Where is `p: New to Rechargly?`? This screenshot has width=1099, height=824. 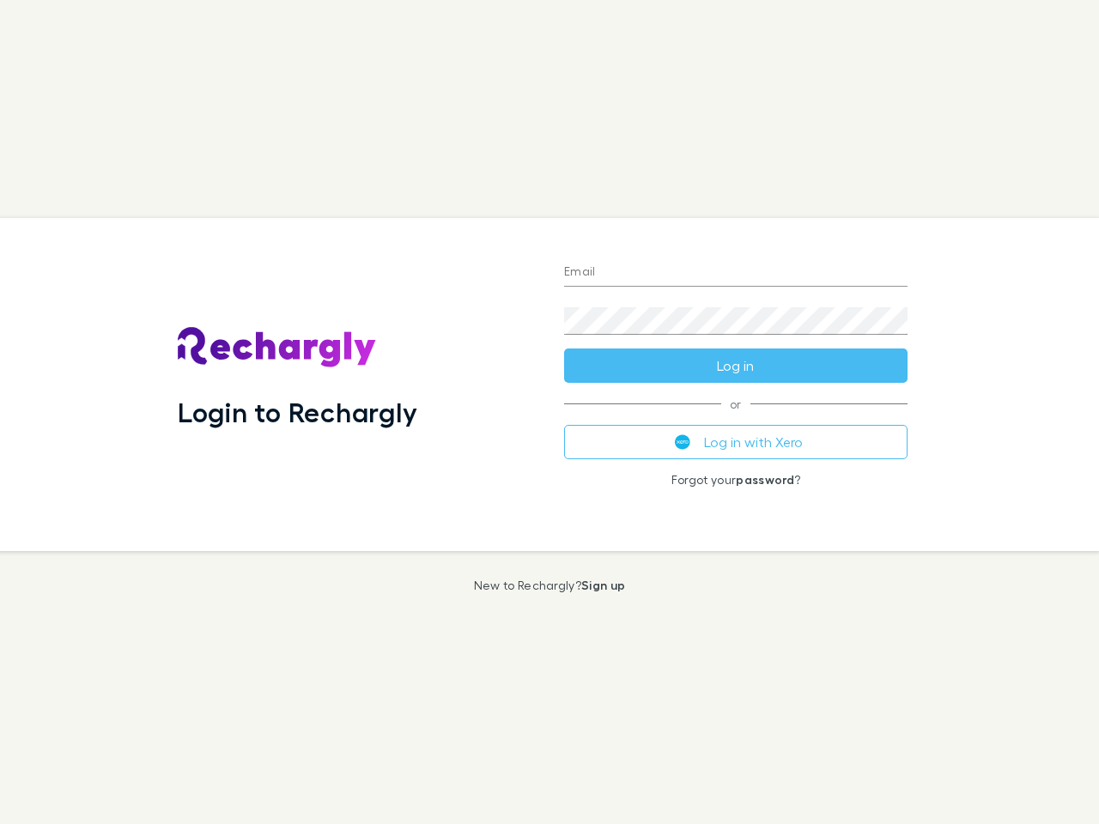
p: New to Rechargly? is located at coordinates (549, 586).